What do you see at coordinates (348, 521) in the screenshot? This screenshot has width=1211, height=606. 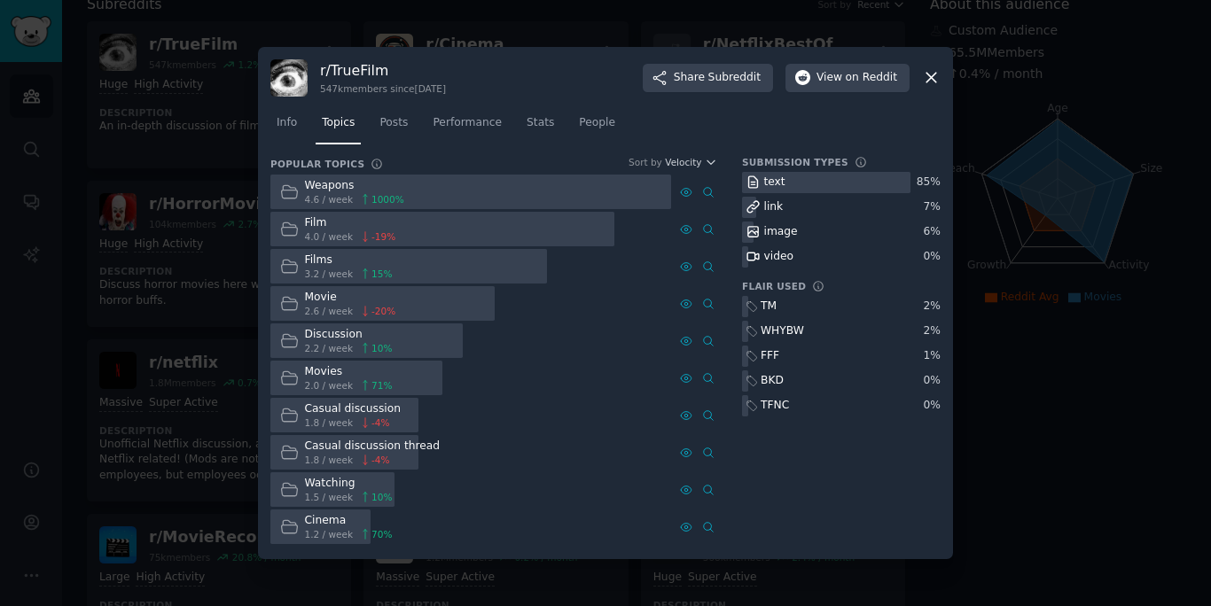 I see `div: Cinema` at bounding box center [348, 521].